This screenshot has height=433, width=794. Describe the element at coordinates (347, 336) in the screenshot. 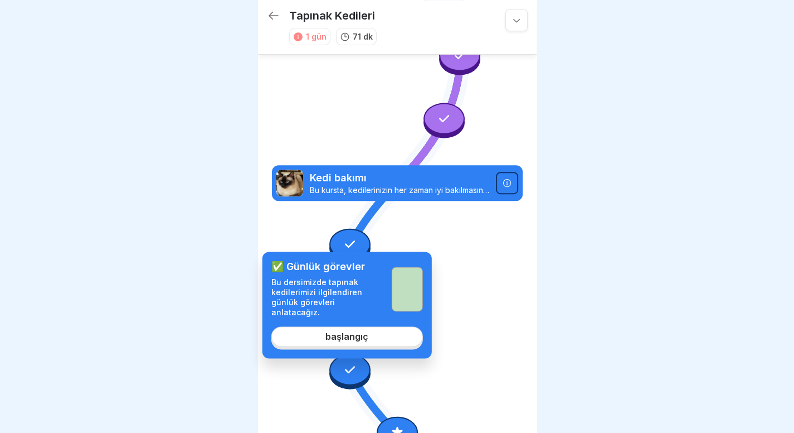

I see `font: başlangıç` at that location.